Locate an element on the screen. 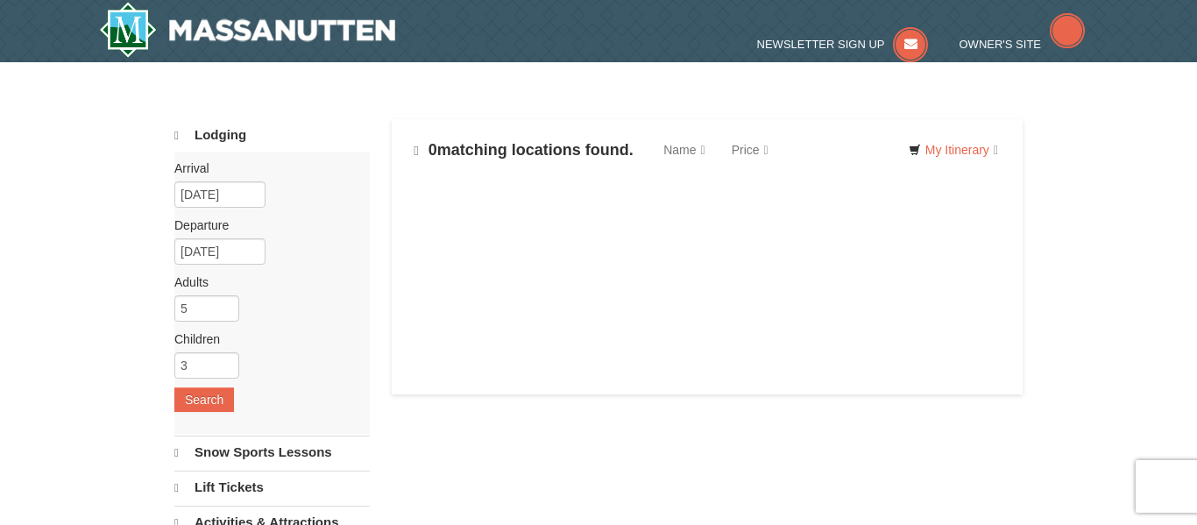 The width and height of the screenshot is (1197, 525). span: Owner's Site is located at coordinates (1000, 44).